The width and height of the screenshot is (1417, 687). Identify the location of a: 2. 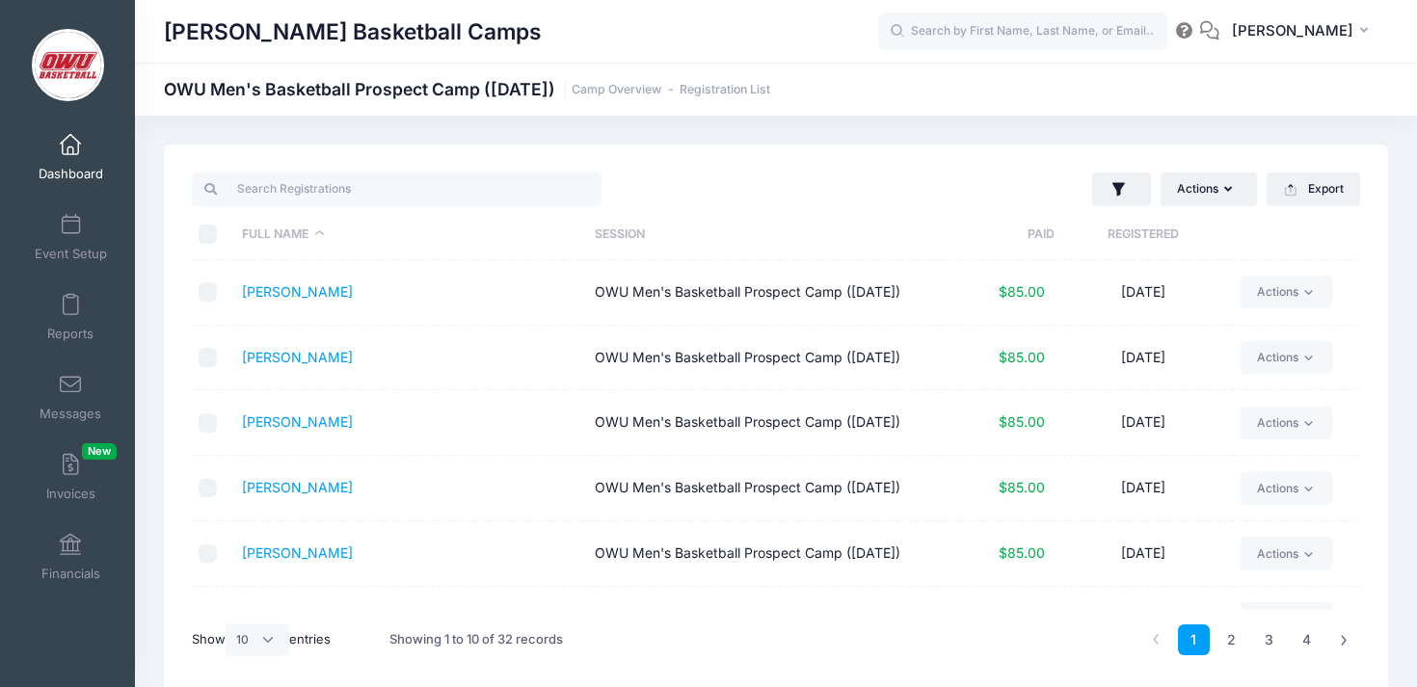
(1231, 640).